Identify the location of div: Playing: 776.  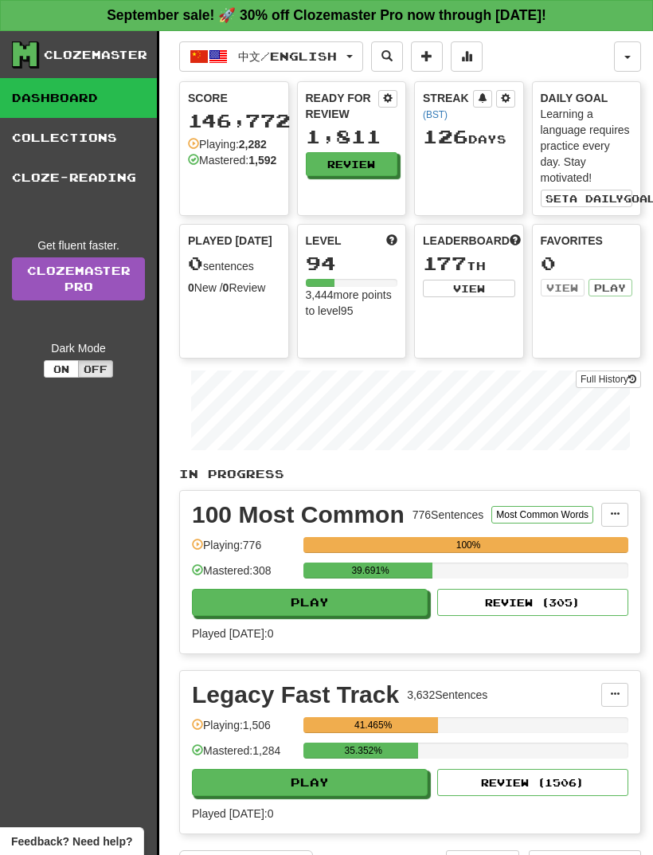
(244, 550).